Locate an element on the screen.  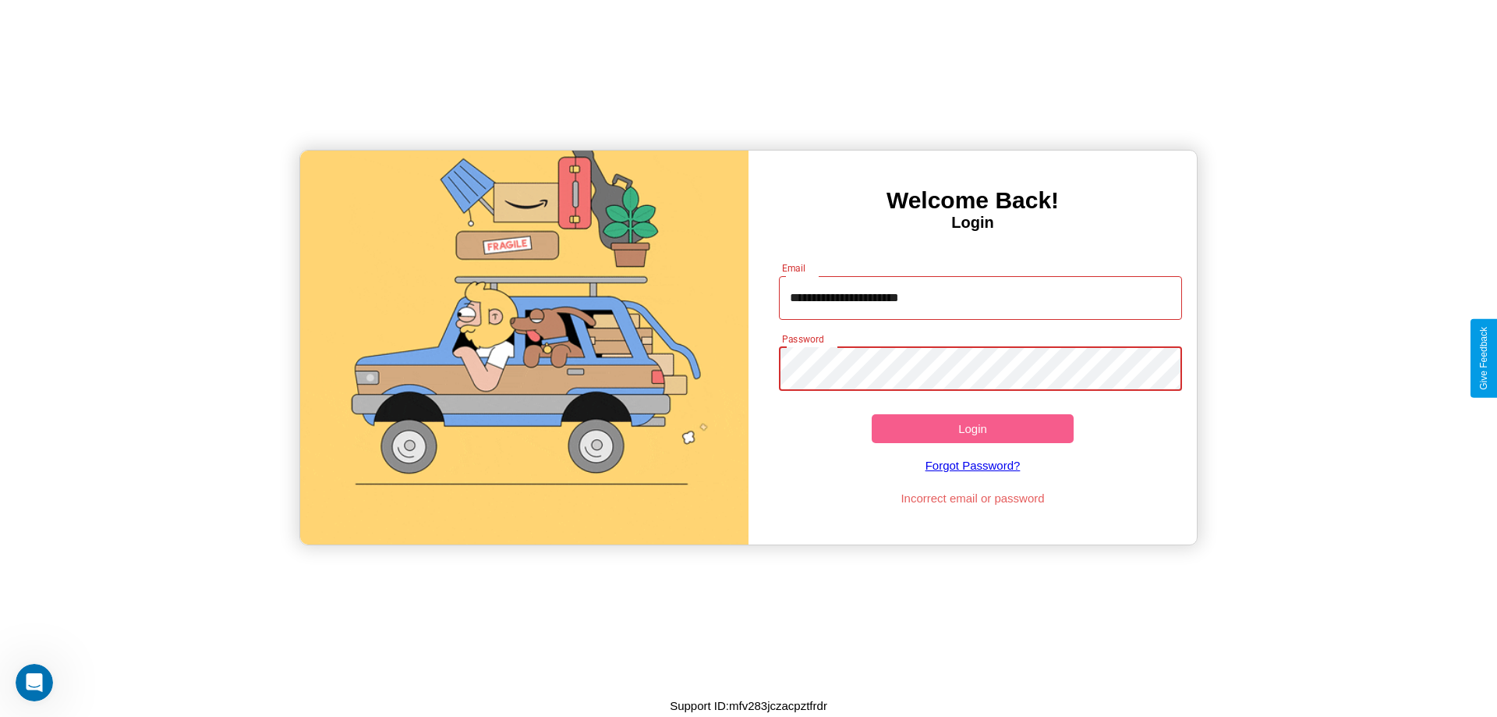
h3: Welcome Back! is located at coordinates (973, 200).